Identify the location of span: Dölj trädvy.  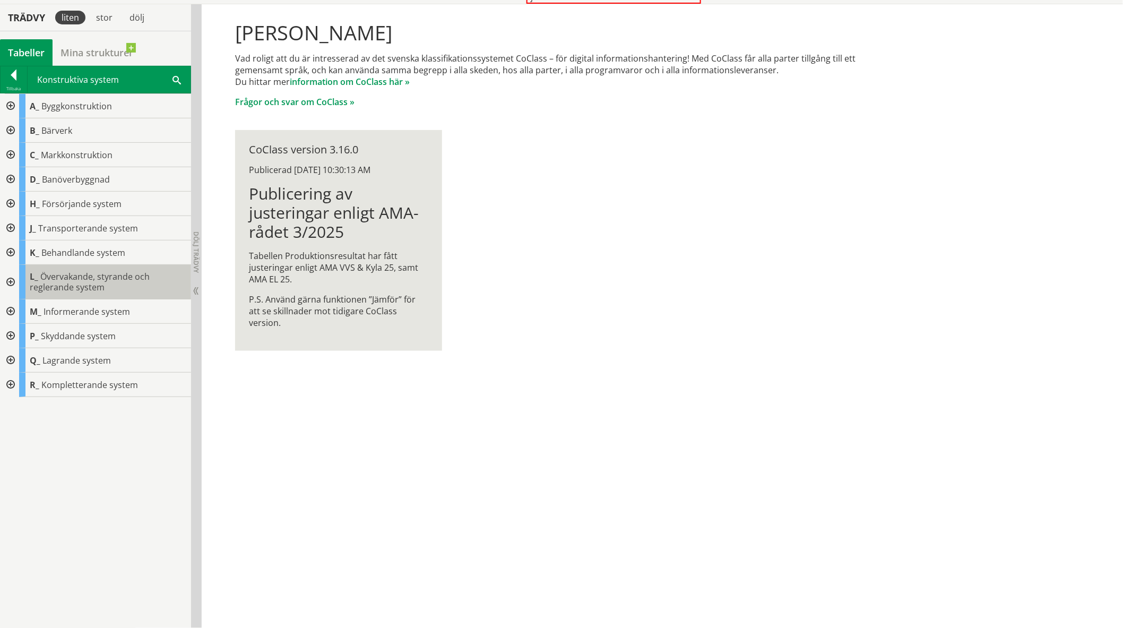
(196, 252).